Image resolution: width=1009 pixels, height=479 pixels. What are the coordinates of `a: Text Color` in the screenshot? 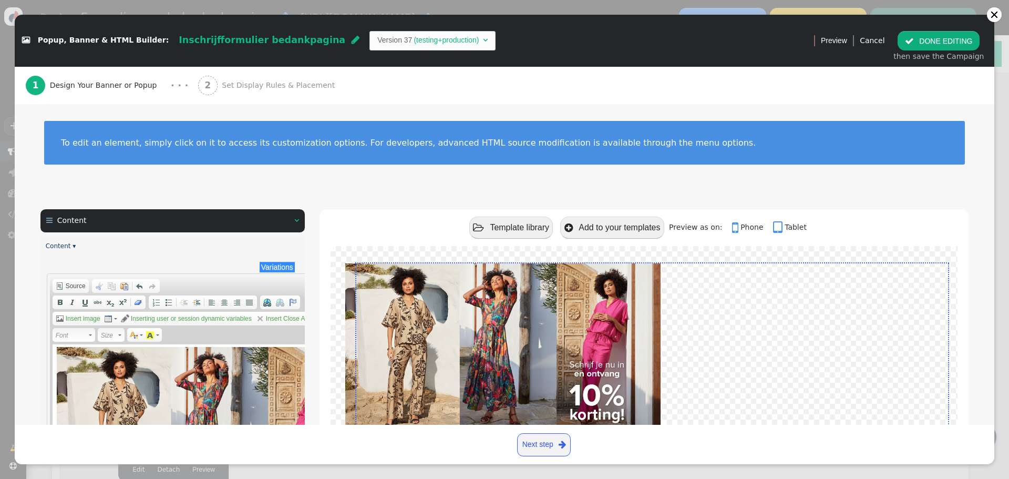 It's located at (136, 335).